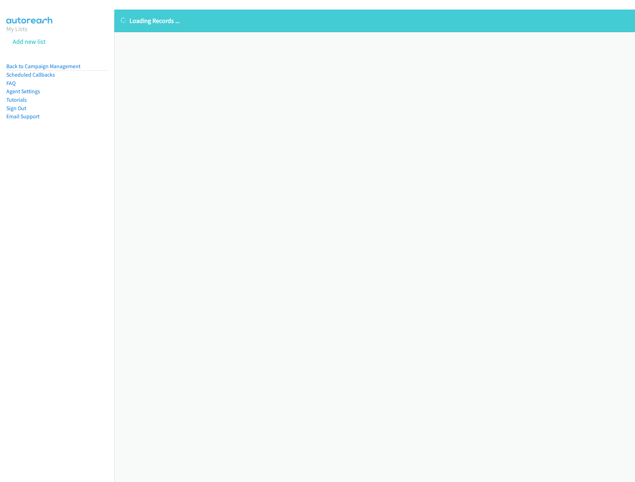 The height and width of the screenshot is (482, 635). I want to click on a: Tutorials, so click(17, 99).